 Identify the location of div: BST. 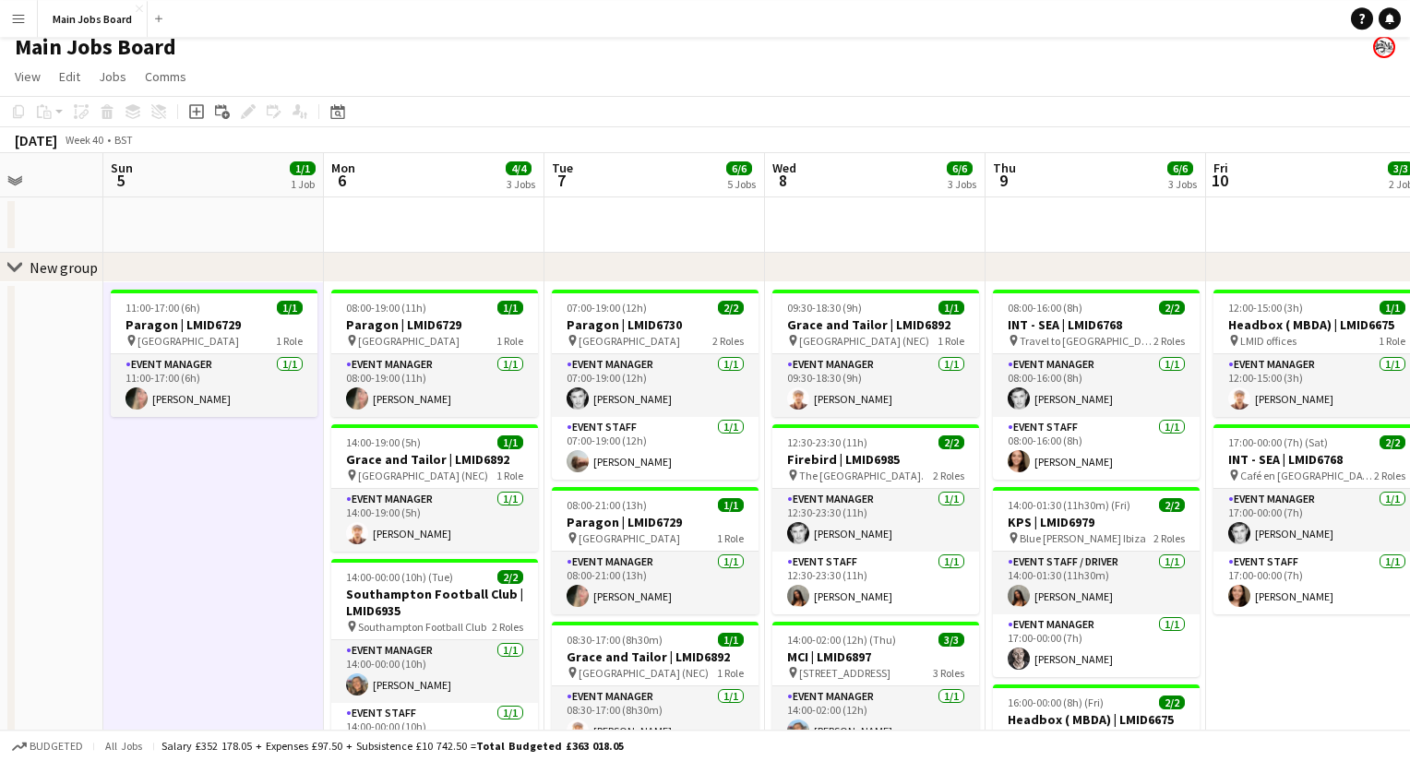
(124, 139).